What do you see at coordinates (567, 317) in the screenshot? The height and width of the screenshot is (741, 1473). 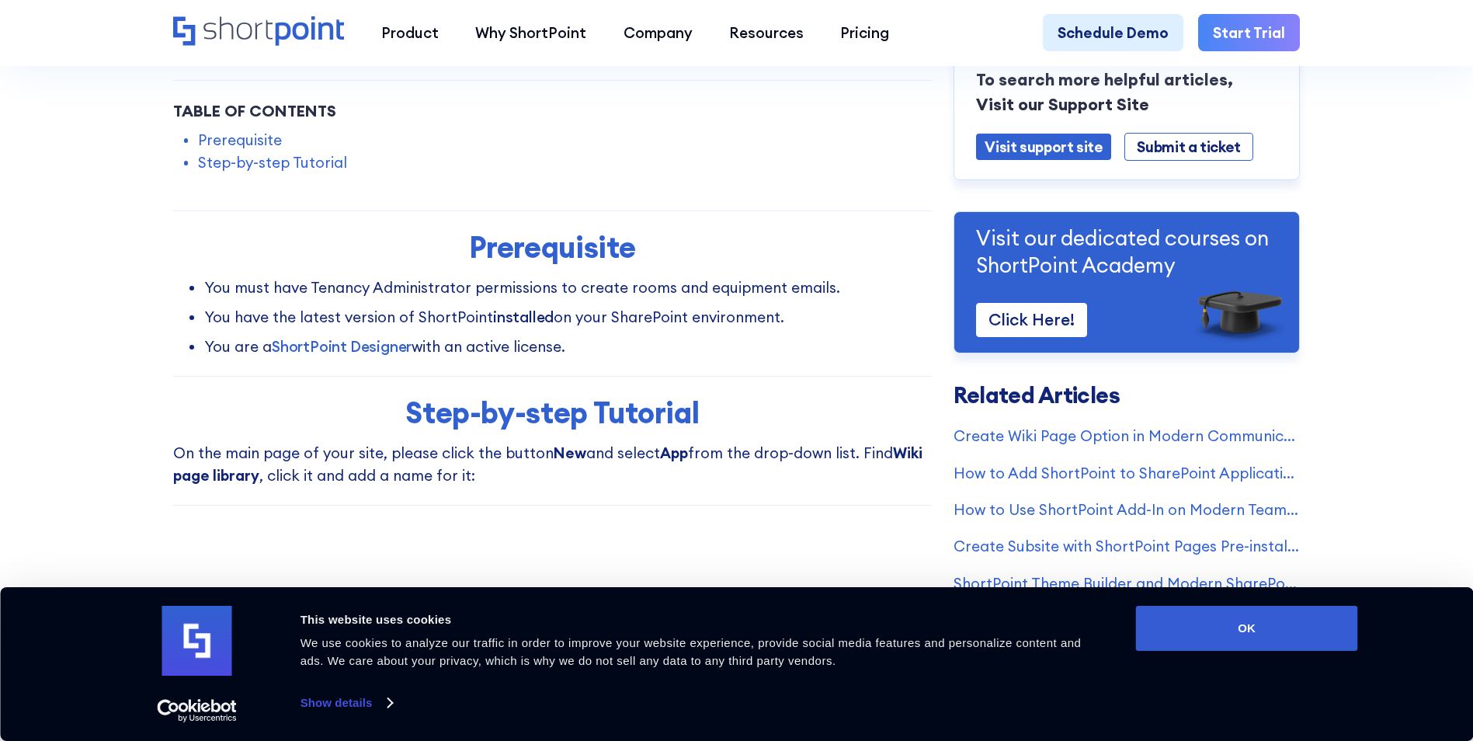 I see `li: You have the latest version of ShortPoint on your SharePoint environment.` at bounding box center [567, 317].